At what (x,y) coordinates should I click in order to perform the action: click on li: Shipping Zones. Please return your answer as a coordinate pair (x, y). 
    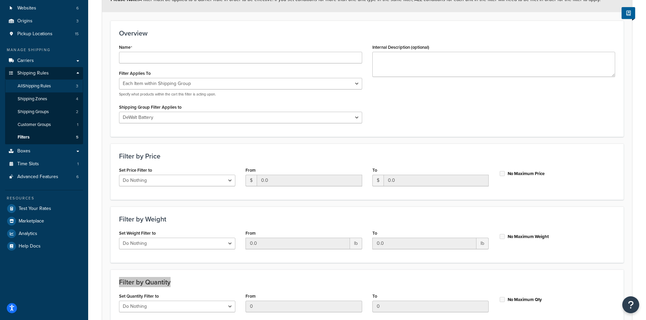
    Looking at the image, I should click on (44, 99).